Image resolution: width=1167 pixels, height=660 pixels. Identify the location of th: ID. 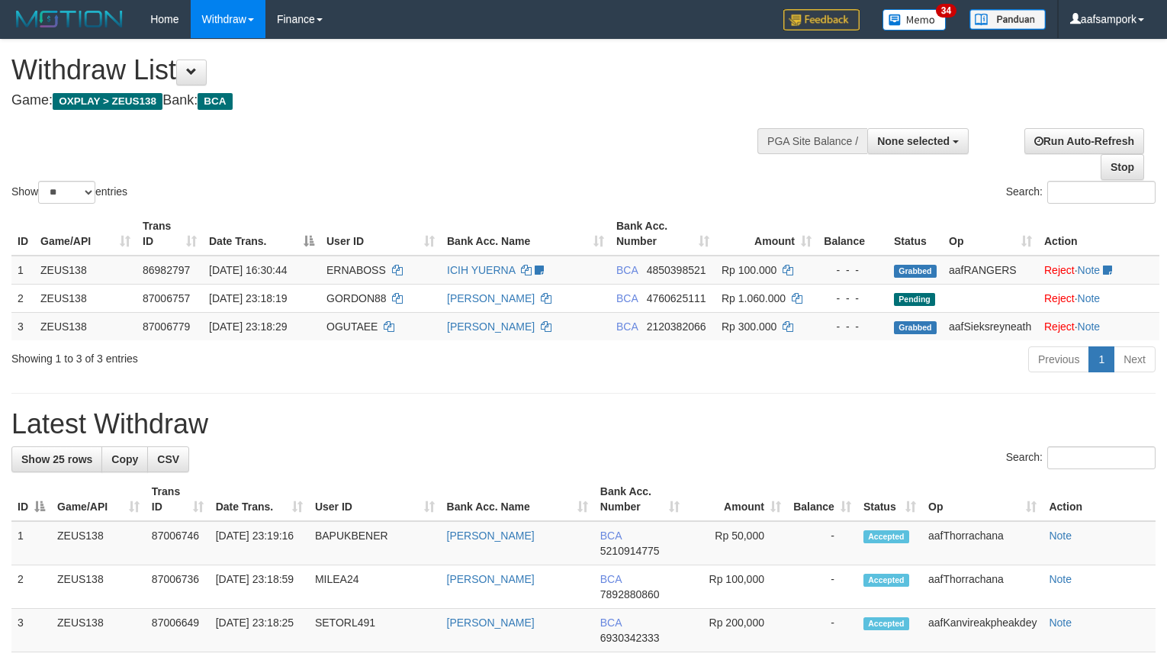
(23, 233).